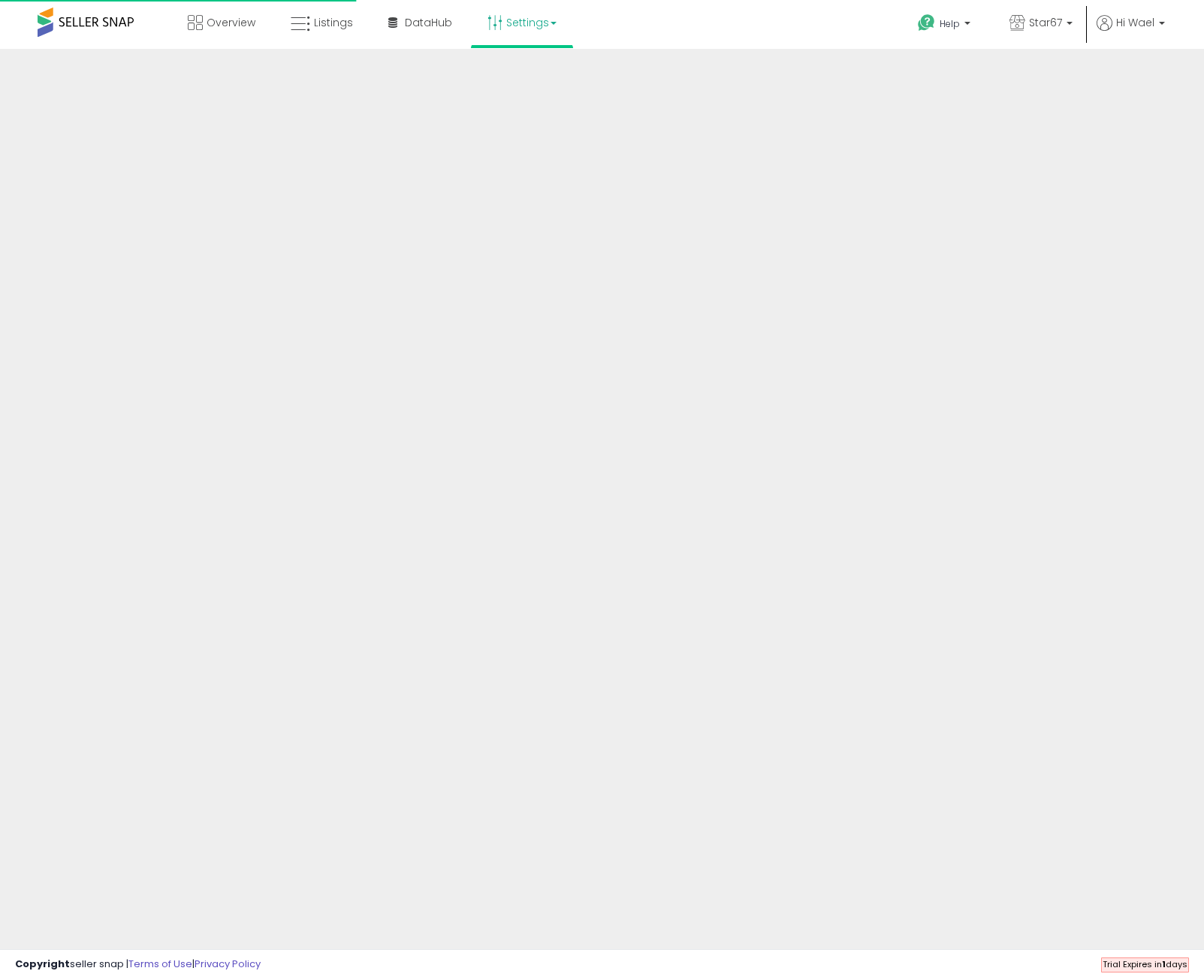 The width and height of the screenshot is (1204, 980). Describe the element at coordinates (333, 23) in the screenshot. I see `span: Listings` at that location.